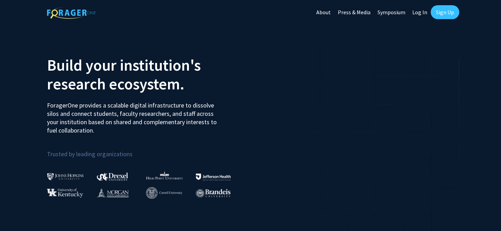 The width and height of the screenshot is (501, 231). Describe the element at coordinates (213, 177) in the screenshot. I see `img: Thomas Jefferson University` at that location.